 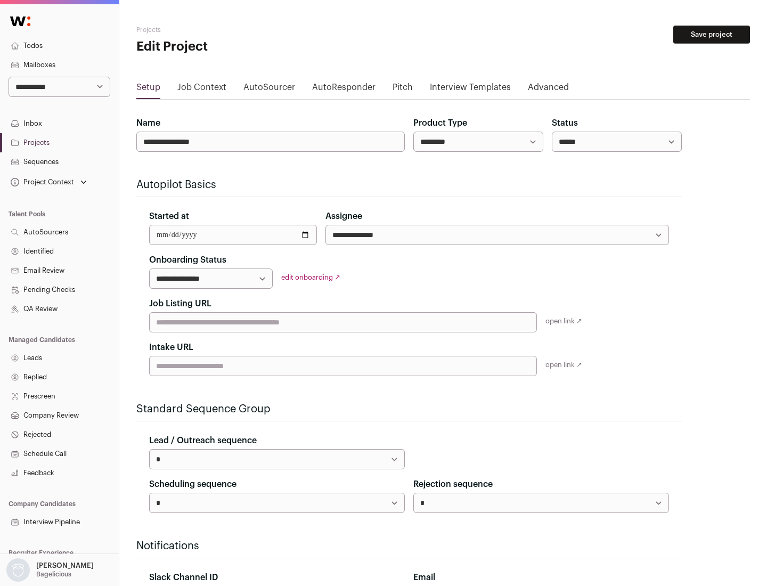 What do you see at coordinates (180, 304) in the screenshot?
I see `label: Job Listing URL` at bounding box center [180, 304].